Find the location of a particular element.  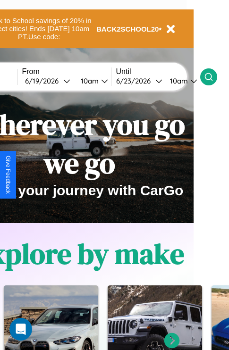

label: Until is located at coordinates (158, 72).